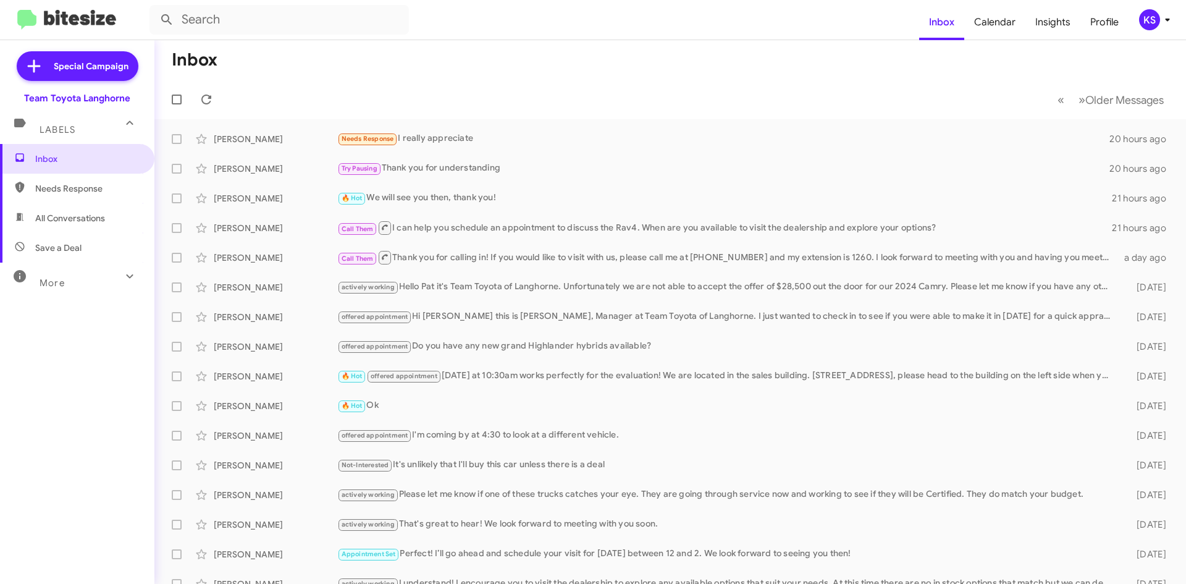 The image size is (1186, 584). Describe the element at coordinates (1052, 22) in the screenshot. I see `a: Insights` at that location.